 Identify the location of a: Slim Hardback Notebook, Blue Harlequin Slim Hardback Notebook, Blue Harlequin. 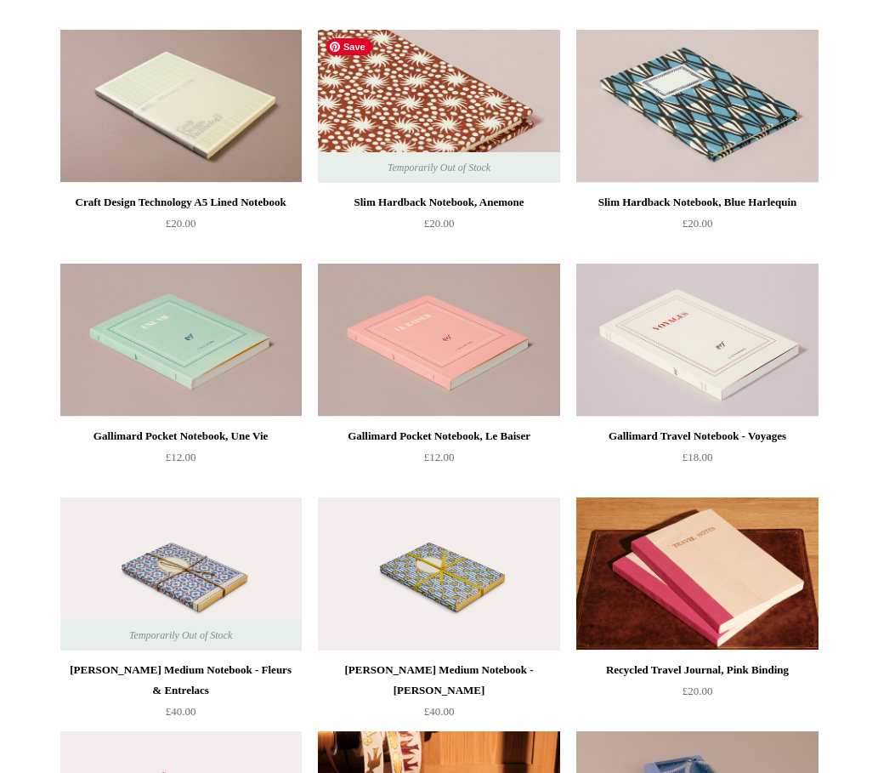
(697, 106).